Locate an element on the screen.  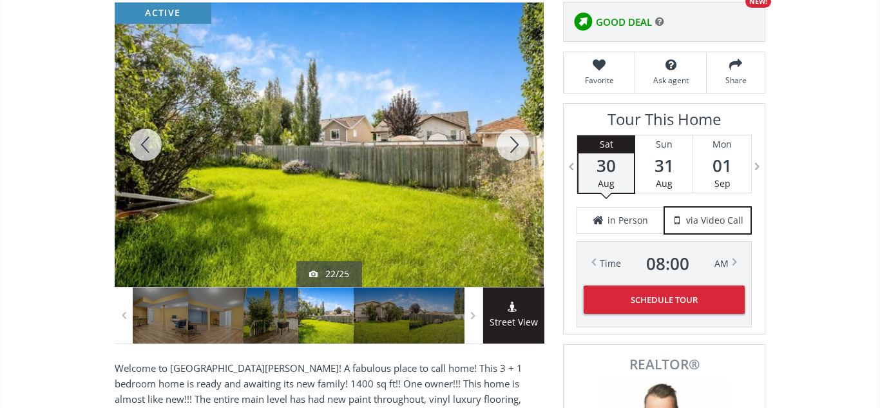
span: 30 is located at coordinates (606, 166).